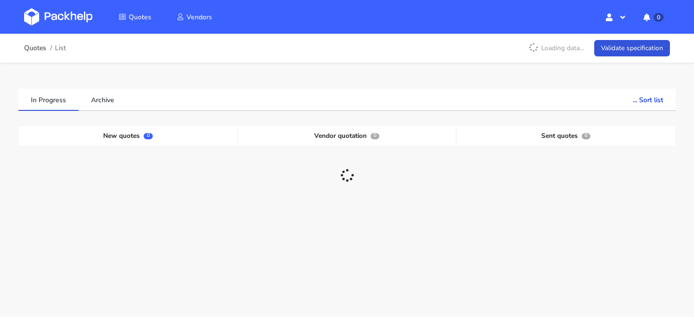  Describe the element at coordinates (60, 48) in the screenshot. I see `span: List` at that location.